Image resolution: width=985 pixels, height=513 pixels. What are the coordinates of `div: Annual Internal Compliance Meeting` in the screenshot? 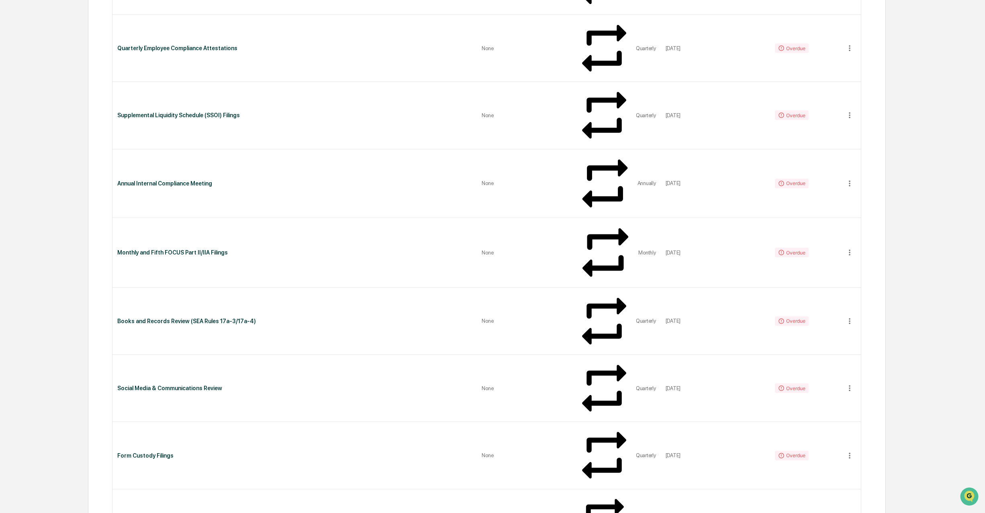 It's located at (294, 184).